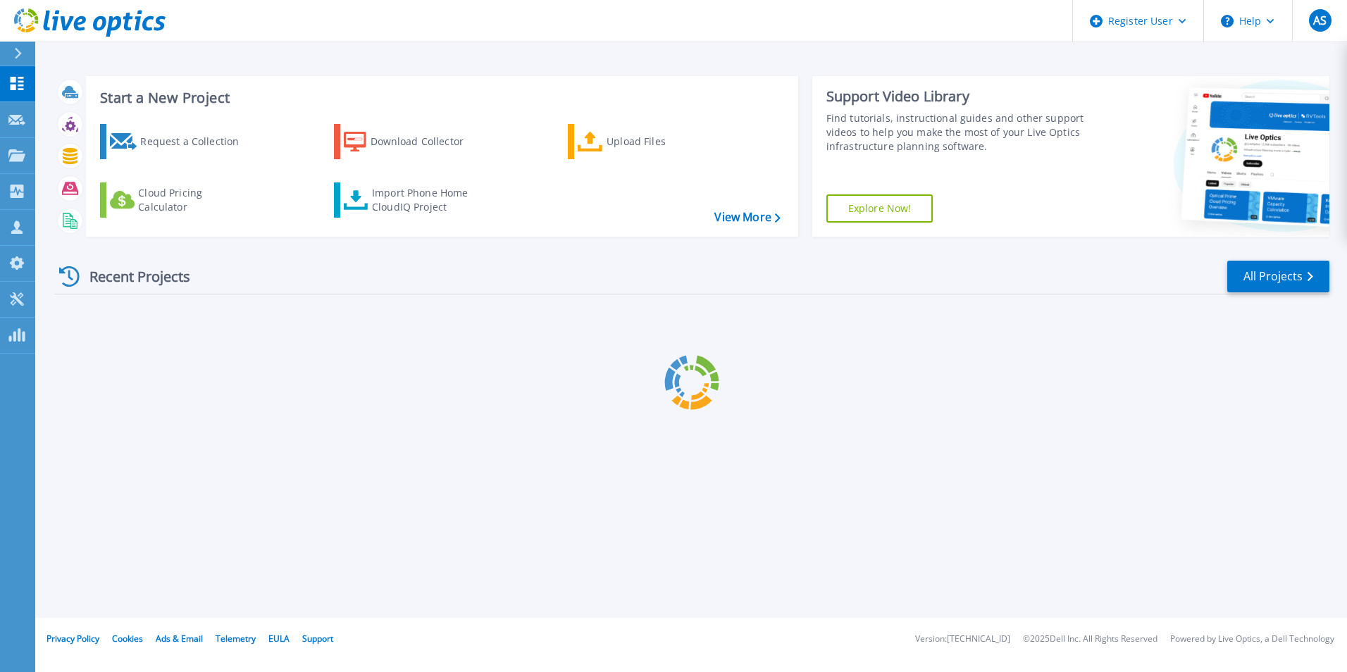 The image size is (1347, 672). Describe the element at coordinates (179, 638) in the screenshot. I see `a: Ads & Email` at that location.